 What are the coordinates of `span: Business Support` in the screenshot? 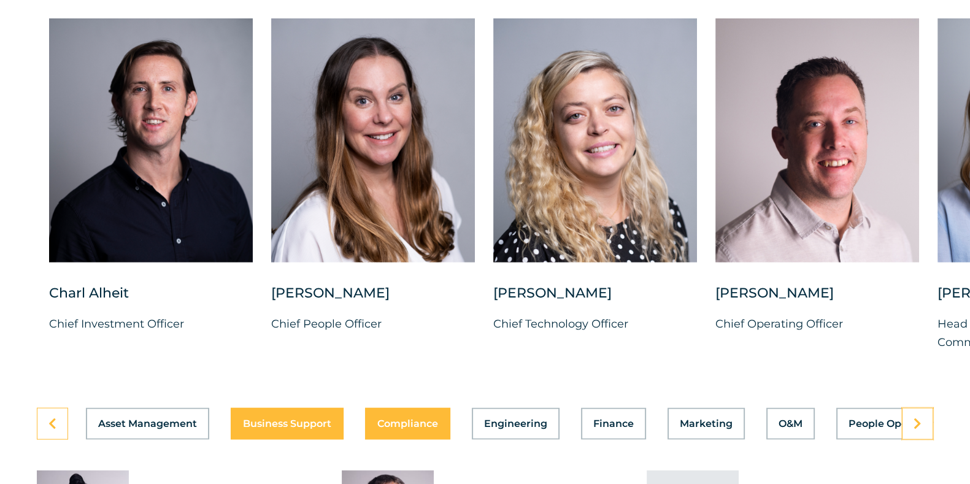 It's located at (287, 424).